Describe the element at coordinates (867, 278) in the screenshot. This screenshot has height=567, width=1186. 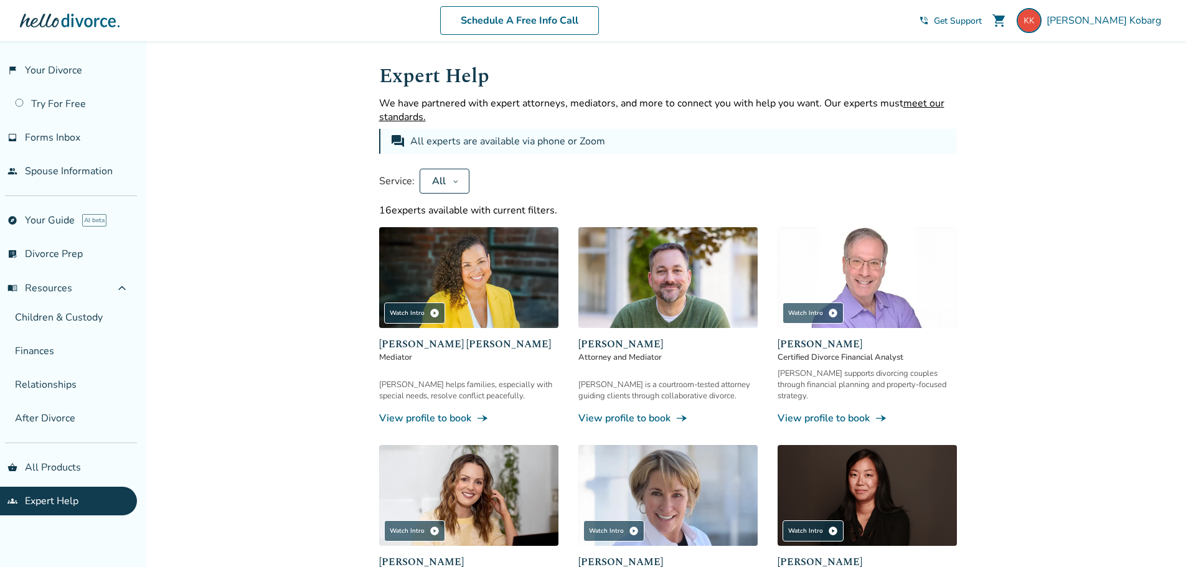
I see `img: Jeff Landers` at that location.